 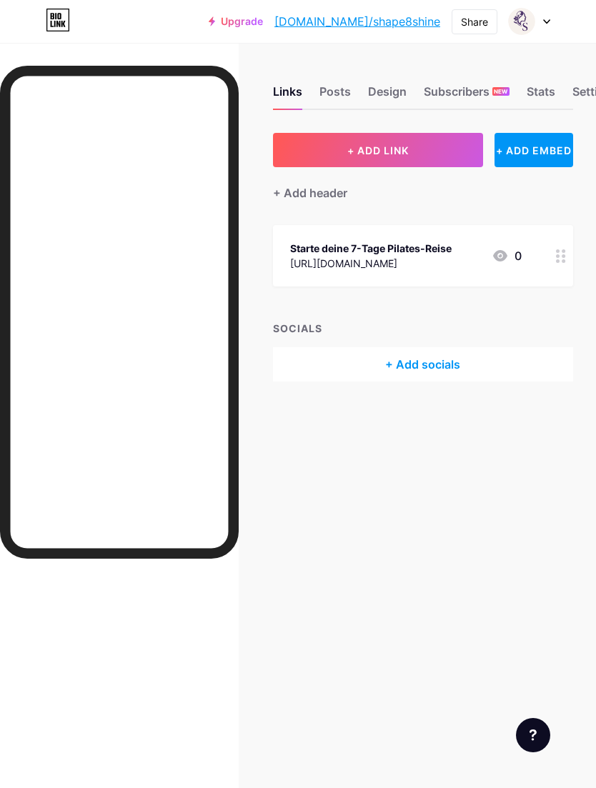 What do you see at coordinates (474, 21) in the screenshot?
I see `div: Share` at bounding box center [474, 21].